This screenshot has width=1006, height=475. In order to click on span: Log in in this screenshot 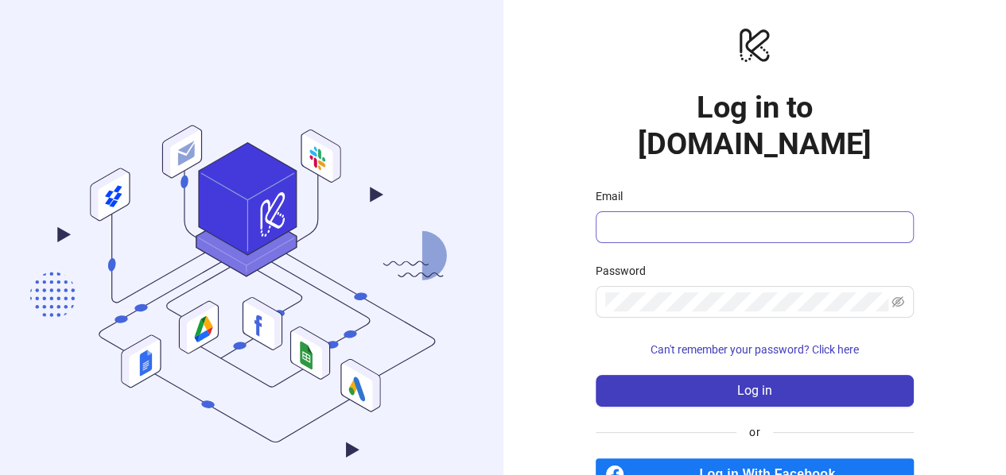, I will do `click(754, 391)`.